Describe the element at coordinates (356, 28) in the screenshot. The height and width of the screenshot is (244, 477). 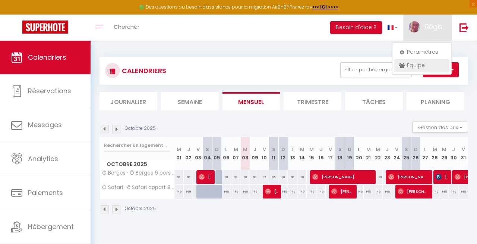
I see `button: Besoin d'aide ?` at that location.